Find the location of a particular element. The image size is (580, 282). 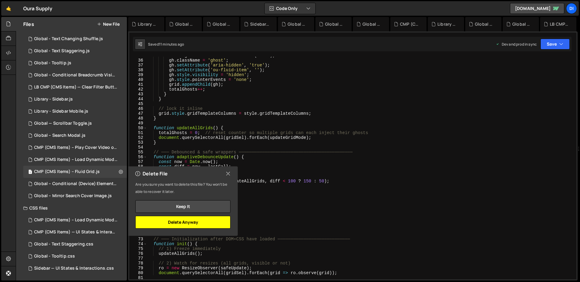

div: Oura Supply is located at coordinates (38, 8).